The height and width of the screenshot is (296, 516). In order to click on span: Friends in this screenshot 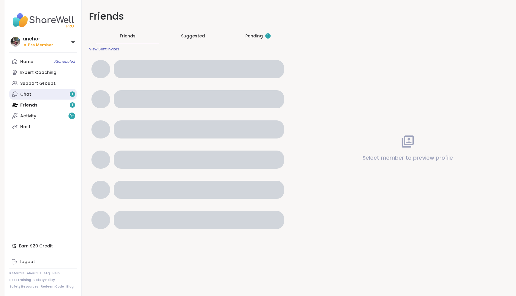, I will do `click(128, 36)`.